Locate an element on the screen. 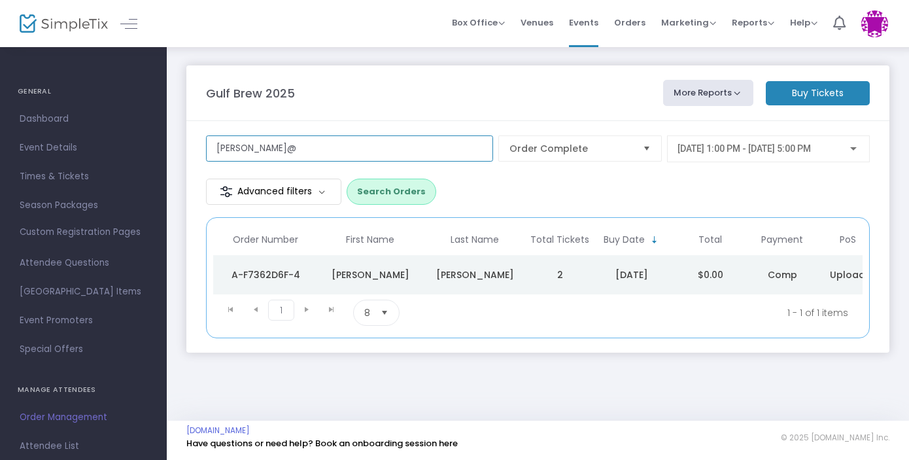  span: Custom Registration Pages is located at coordinates (80, 232).